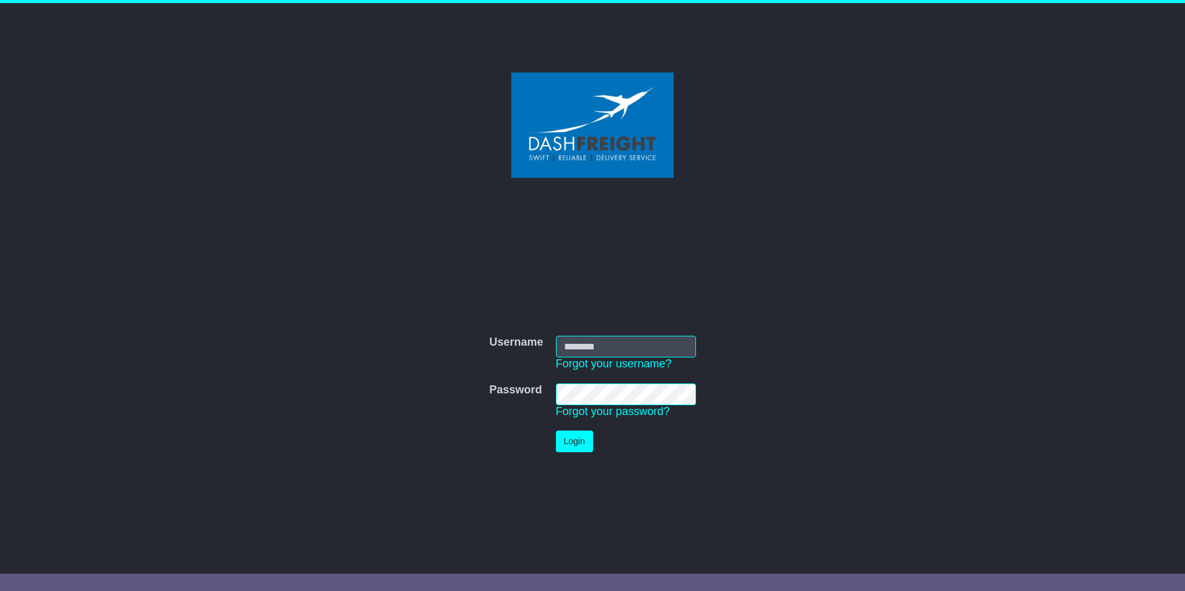 The image size is (1185, 591). I want to click on label: Username, so click(515, 343).